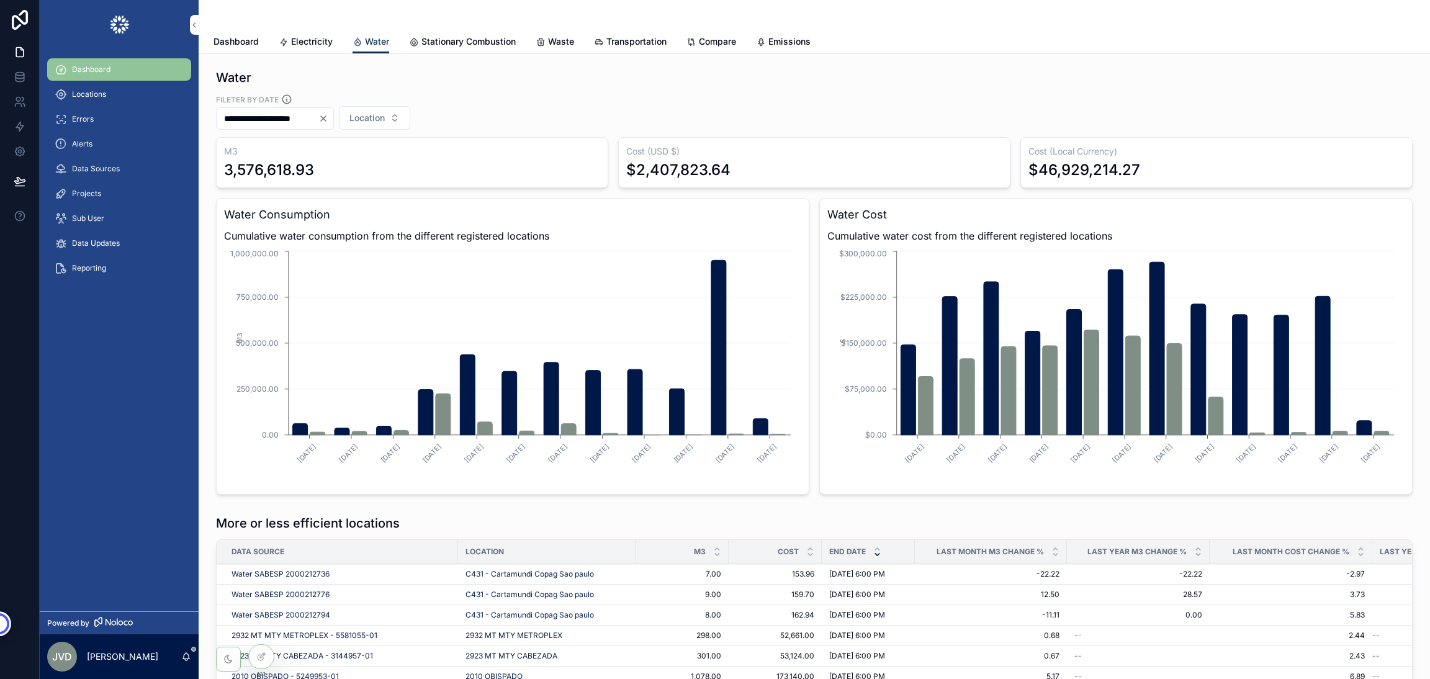 The image size is (1430, 679). Describe the element at coordinates (119, 622) in the screenshot. I see `a: Powered by` at that location.